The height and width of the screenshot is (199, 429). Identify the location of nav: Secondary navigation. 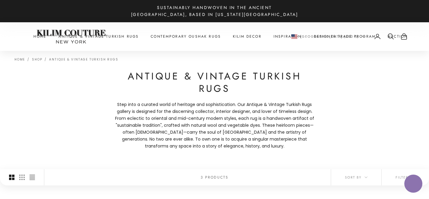
(349, 36).